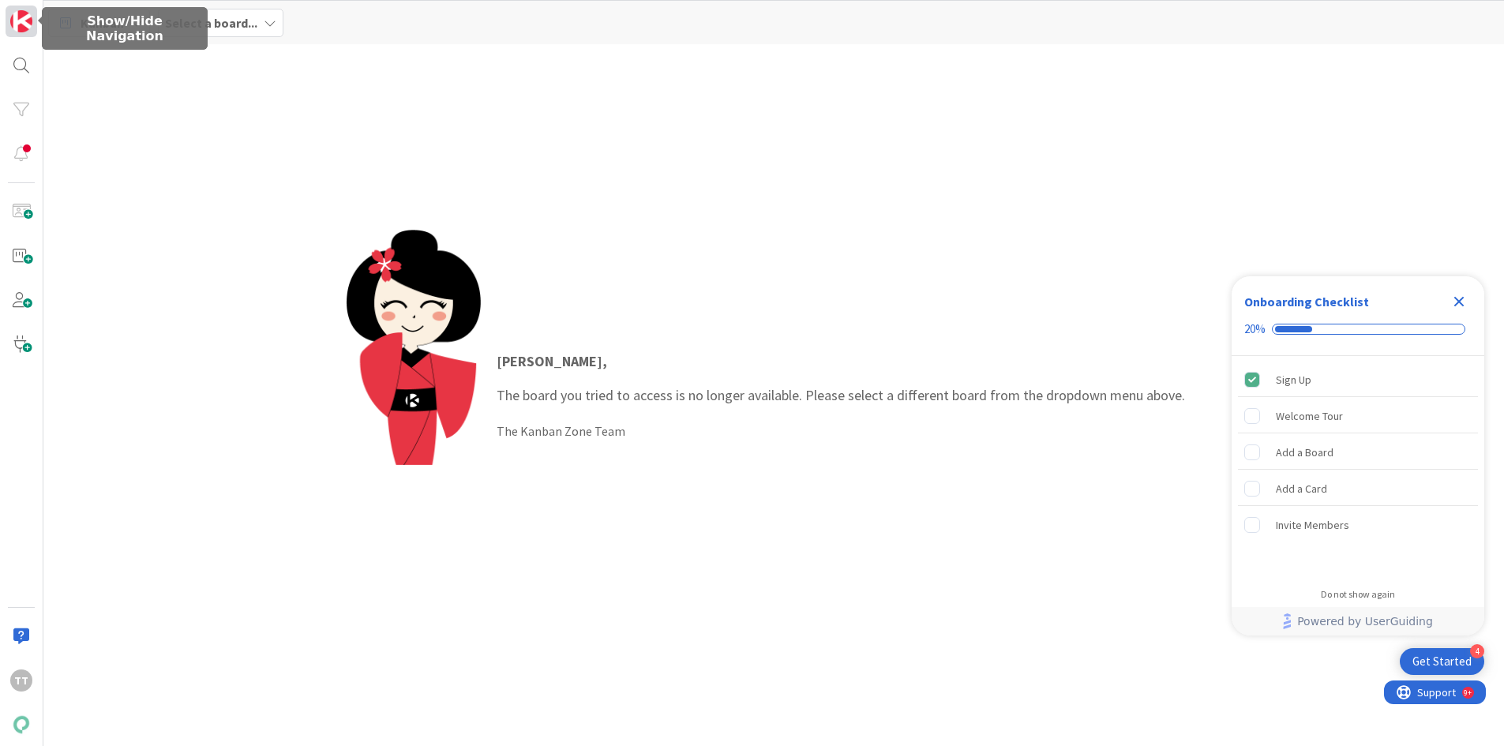 This screenshot has width=1504, height=746. I want to click on div: Do not show again, so click(1358, 595).